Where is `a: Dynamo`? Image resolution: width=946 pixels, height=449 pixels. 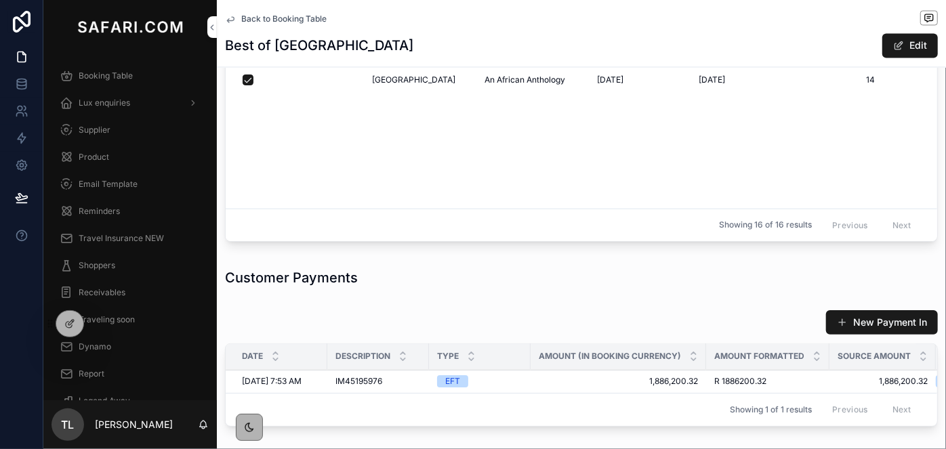
a: Dynamo is located at coordinates (130, 347).